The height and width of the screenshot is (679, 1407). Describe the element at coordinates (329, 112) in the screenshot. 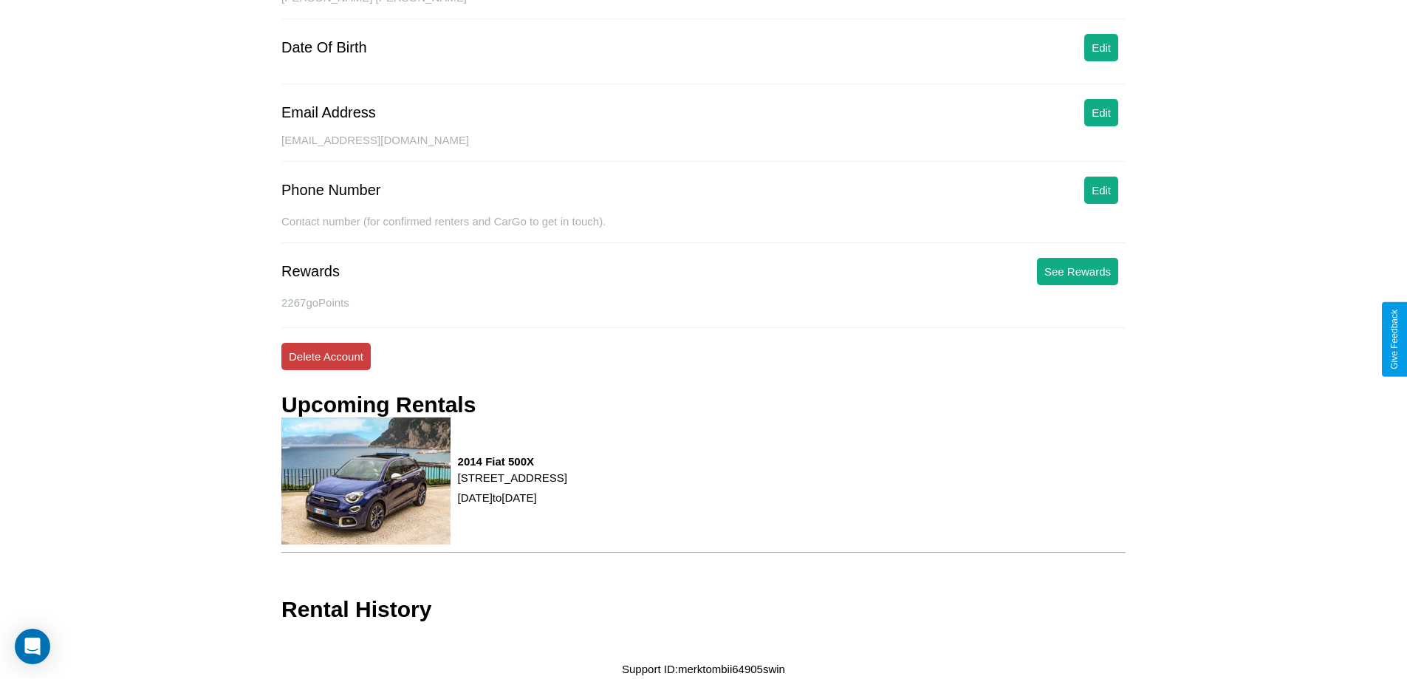

I see `div: Email Address` at that location.